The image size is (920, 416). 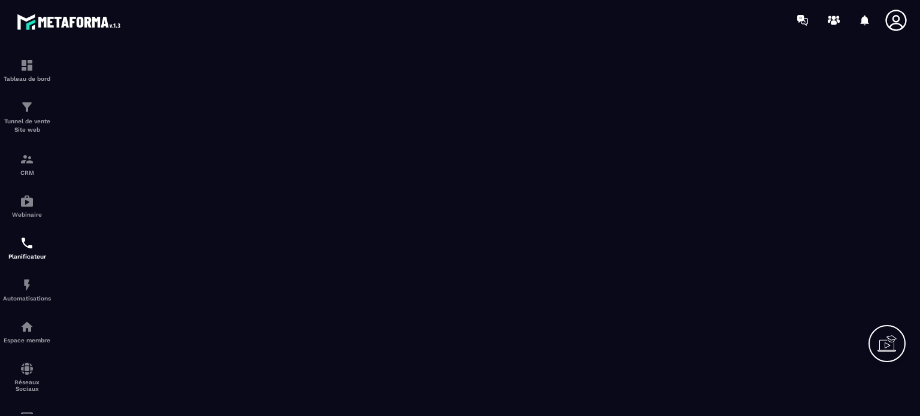 I want to click on p: Réseaux Sociaux, so click(x=27, y=386).